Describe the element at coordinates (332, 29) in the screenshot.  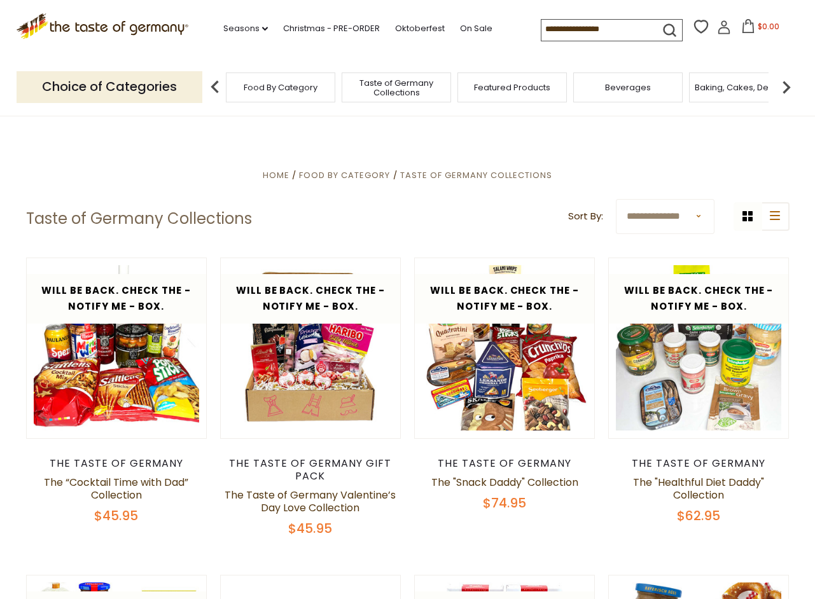
I see `a: Christmas - PRE-ORDER` at that location.